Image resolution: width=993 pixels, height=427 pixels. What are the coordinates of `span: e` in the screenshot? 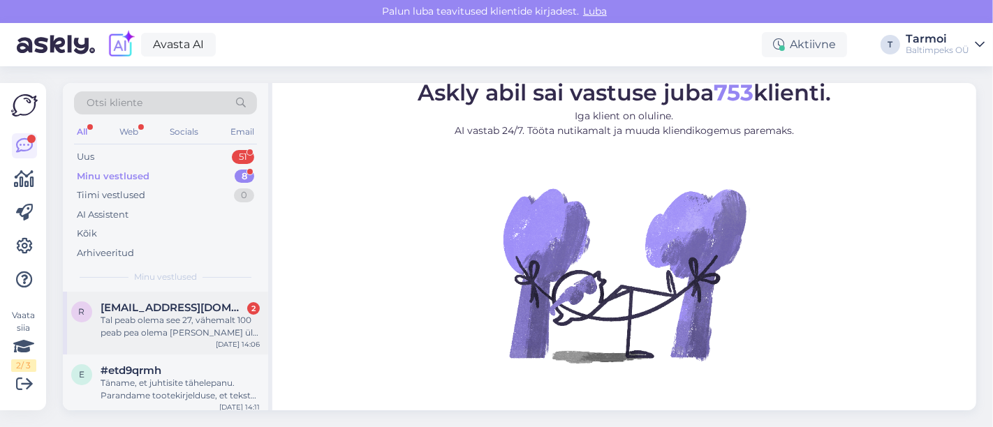 It's located at (82, 374).